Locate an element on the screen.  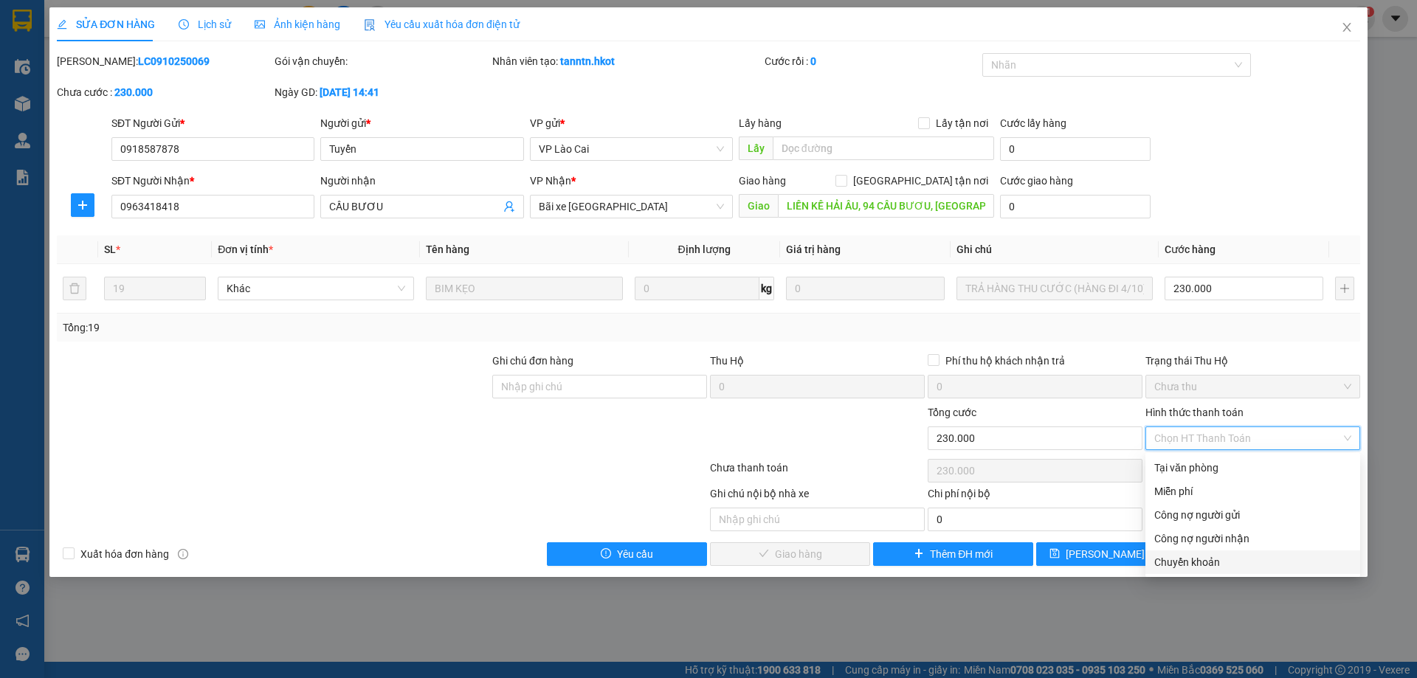
span: edit is located at coordinates (62, 24).